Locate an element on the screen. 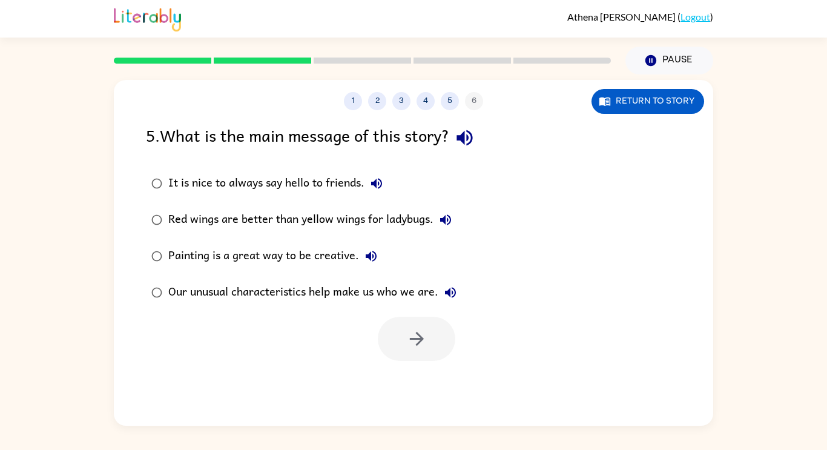 The width and height of the screenshot is (827, 450). button: Return to story is located at coordinates (648, 101).